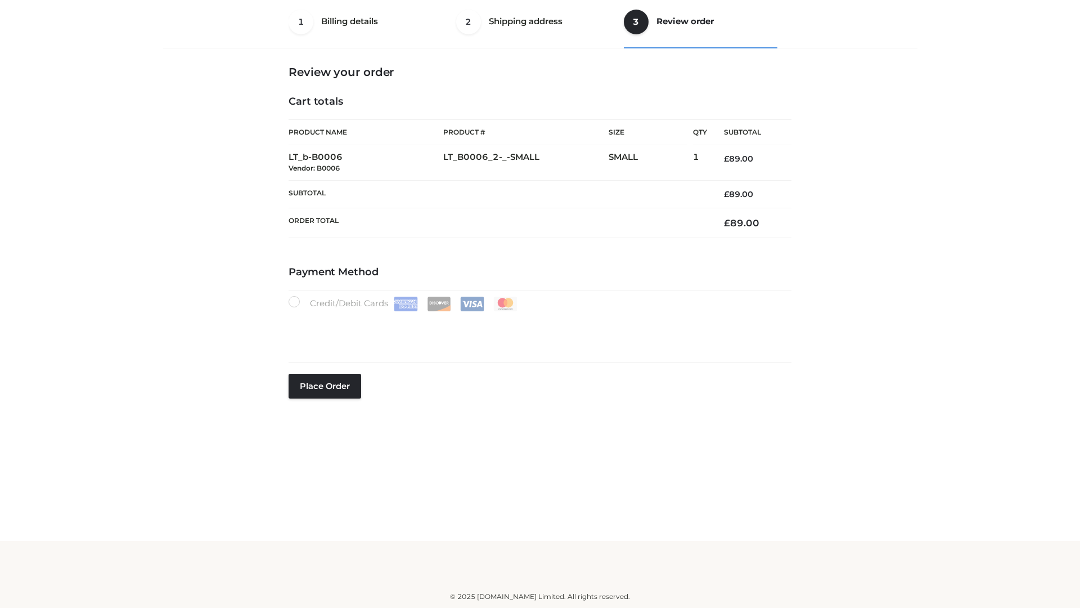 This screenshot has height=608, width=1080. Describe the element at coordinates (325, 386) in the screenshot. I see `button: Place order` at that location.